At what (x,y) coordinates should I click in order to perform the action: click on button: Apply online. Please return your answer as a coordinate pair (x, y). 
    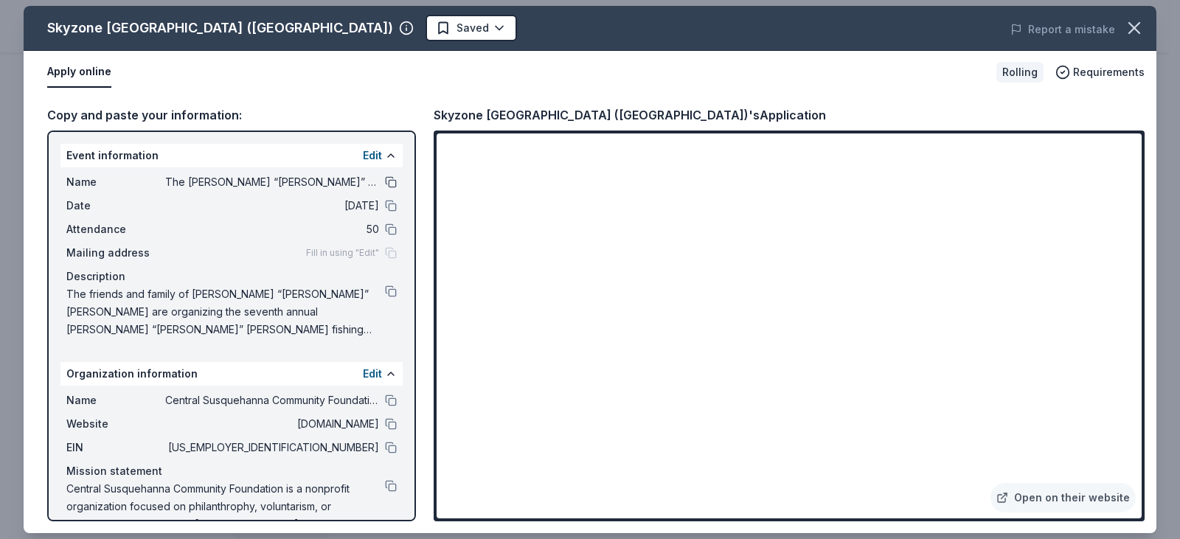
    Looking at the image, I should click on (79, 72).